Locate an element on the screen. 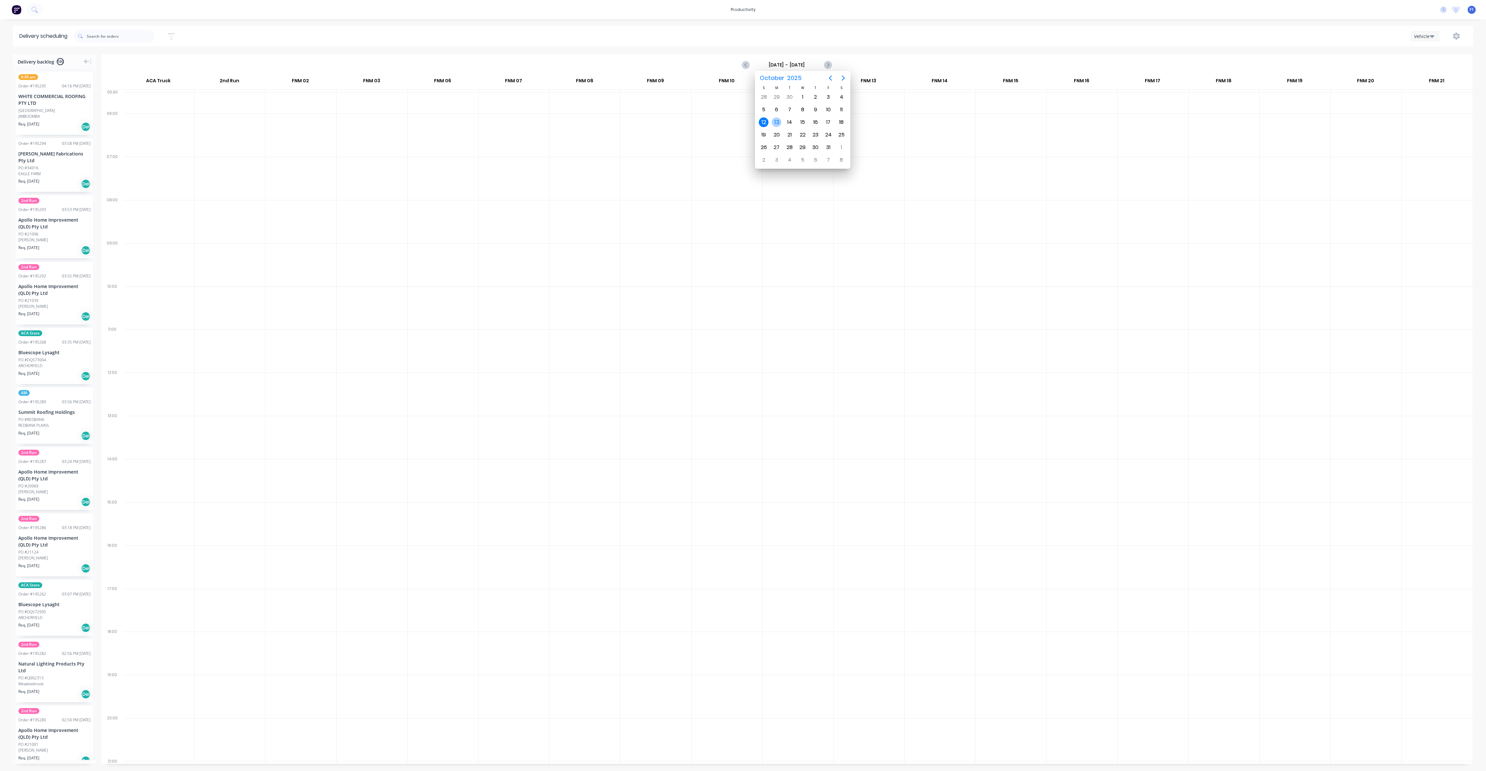 Image resolution: width=1486 pixels, height=771 pixels. div: Meadowbrook is located at coordinates (55, 684).